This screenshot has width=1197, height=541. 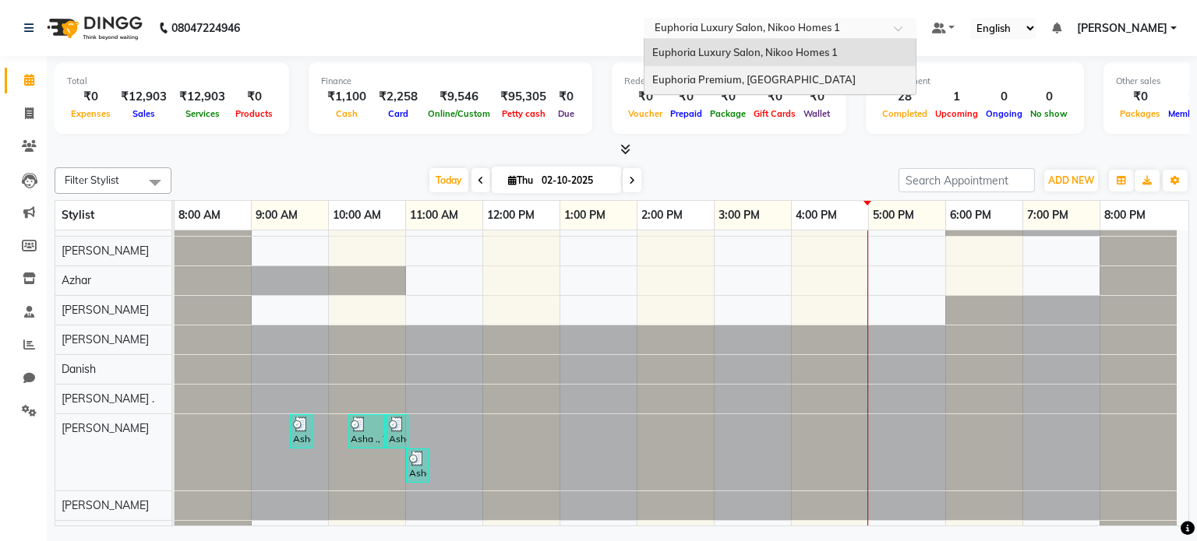 What do you see at coordinates (966, 180) in the screenshot?
I see `input: Search Appointment` at bounding box center [966, 180].